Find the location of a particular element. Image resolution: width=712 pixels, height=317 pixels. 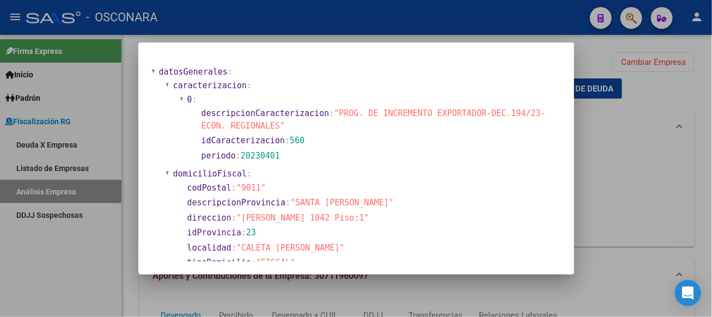

span: caracterizacion is located at coordinates (210, 85).